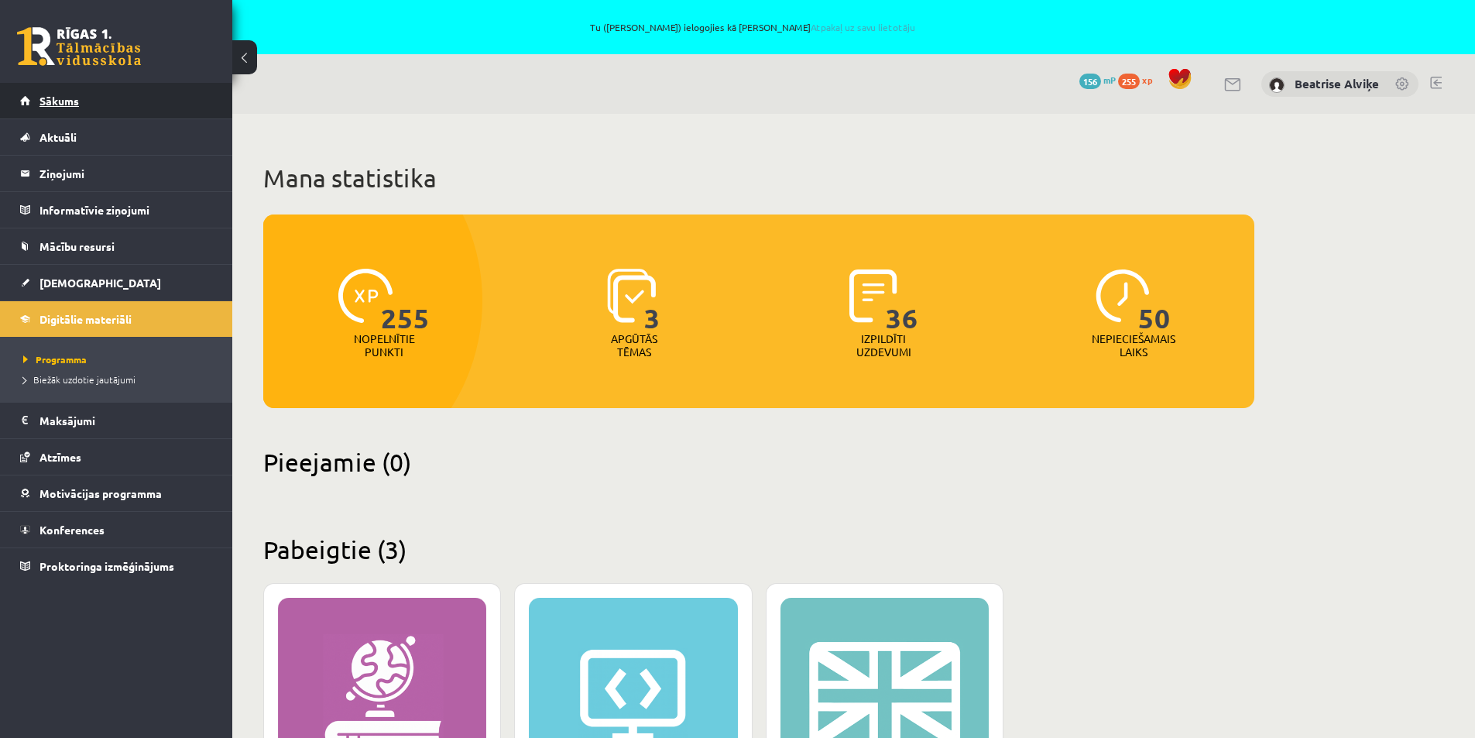 This screenshot has width=1475, height=738. Describe the element at coordinates (116, 173) in the screenshot. I see `a: Ziņojumi` at that location.